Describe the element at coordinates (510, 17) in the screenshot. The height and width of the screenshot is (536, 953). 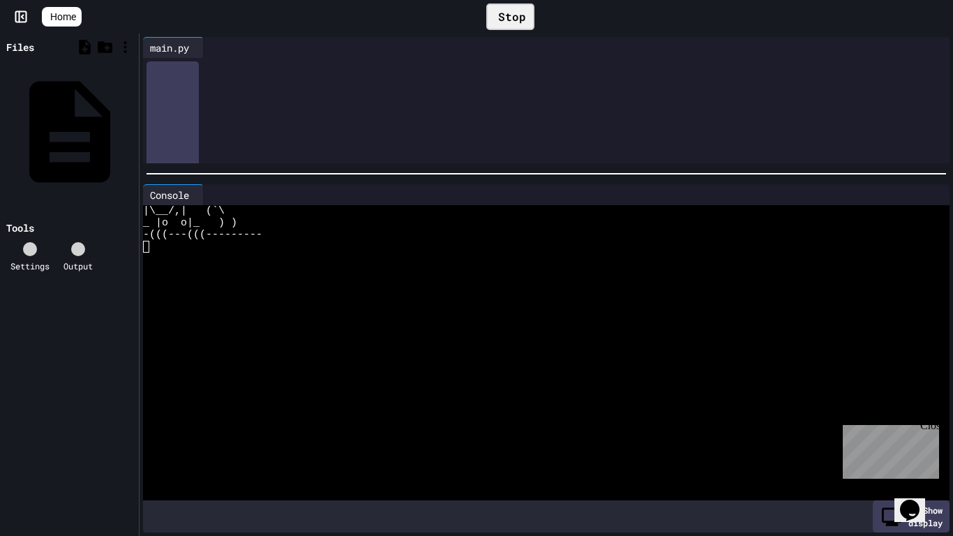
I see `div: Stop` at that location.